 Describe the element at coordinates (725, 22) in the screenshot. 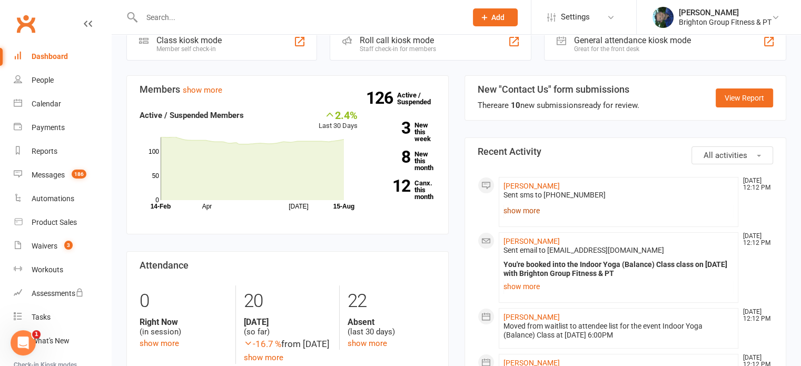

I see `div: Brighton Group Fitness & PT` at that location.